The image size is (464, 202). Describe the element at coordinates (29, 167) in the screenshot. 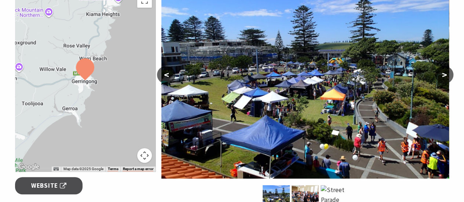

I see `a: Open this area in Google Maps (opens a new window)` at that location.